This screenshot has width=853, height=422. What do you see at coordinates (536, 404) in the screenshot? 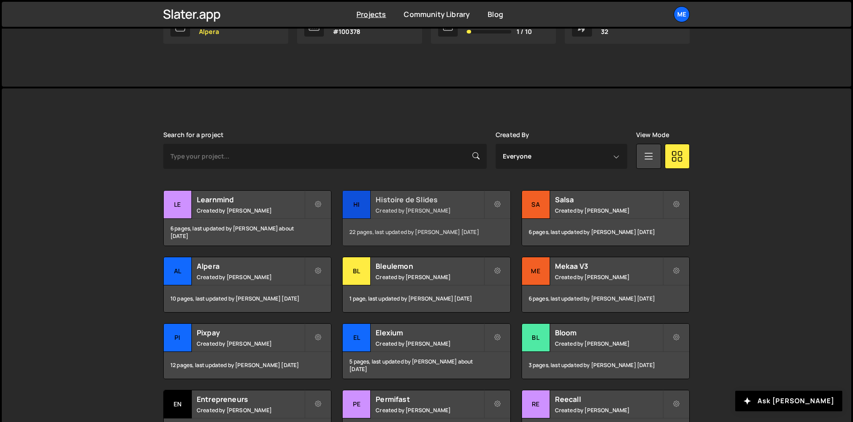
I see `div: Re` at bounding box center [536, 404].